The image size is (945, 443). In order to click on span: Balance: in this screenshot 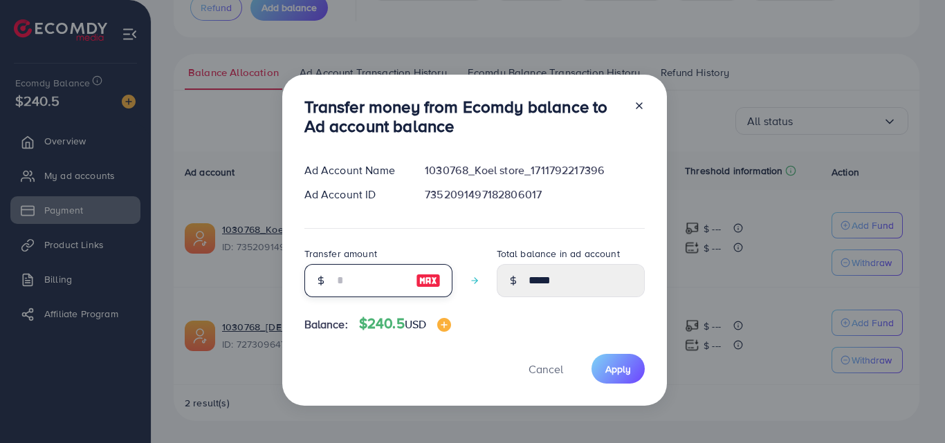, I will do `click(326, 324)`.